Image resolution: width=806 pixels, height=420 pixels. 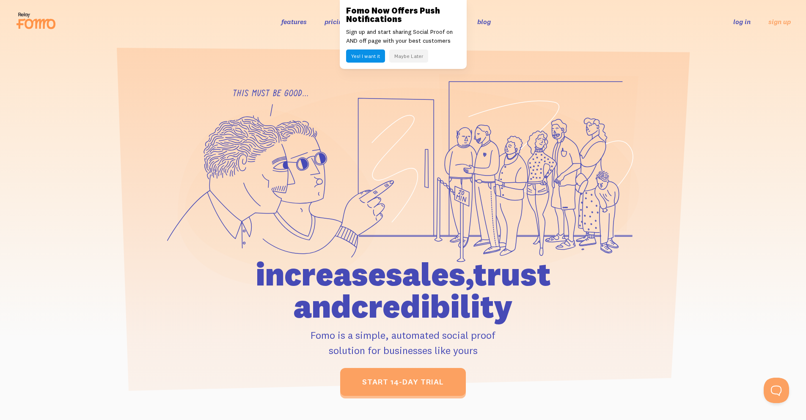 I want to click on button: Yes! I want it, so click(x=366, y=56).